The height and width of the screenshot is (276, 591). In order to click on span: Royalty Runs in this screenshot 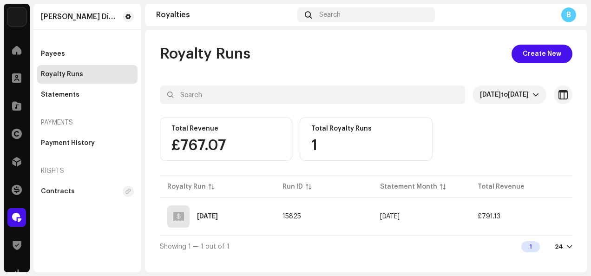, I will do `click(205, 54)`.